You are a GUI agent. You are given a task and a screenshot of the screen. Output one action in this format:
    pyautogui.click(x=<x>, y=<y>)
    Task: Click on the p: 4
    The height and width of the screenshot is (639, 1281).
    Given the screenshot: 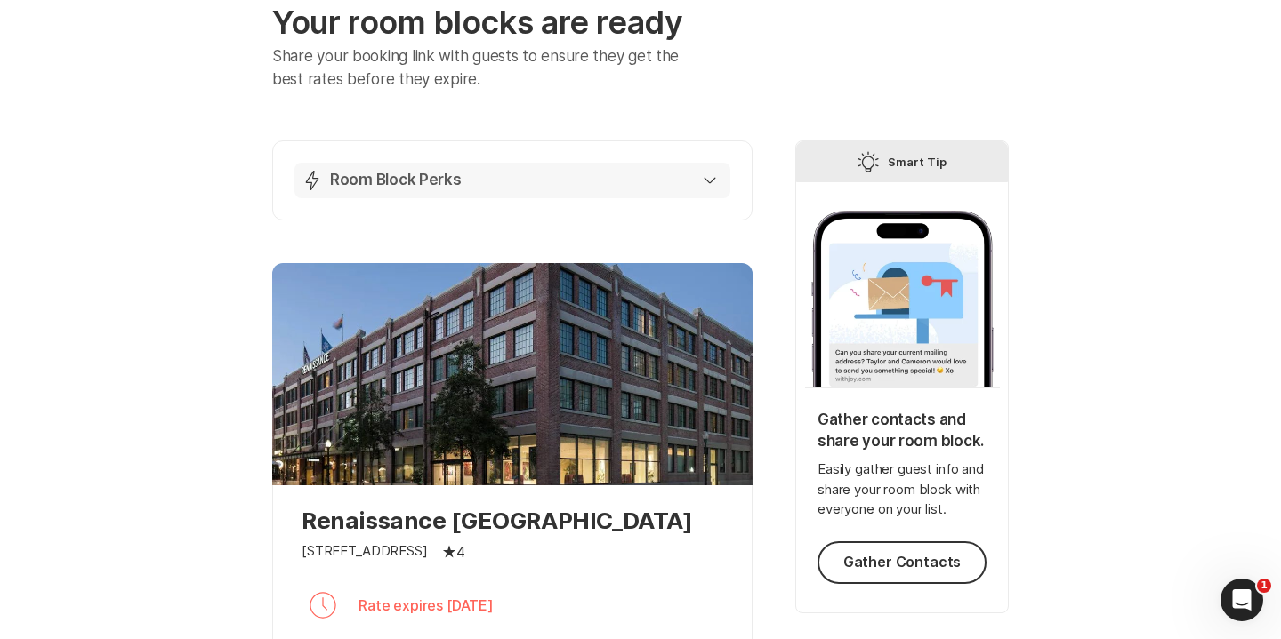 What is the action you would take?
    pyautogui.click(x=461, y=552)
    